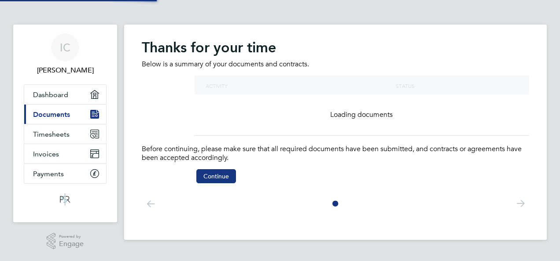 This screenshot has width=560, height=261. I want to click on p: Before continuing, please make sure that all required documents have been submitted, and contract..., so click(335, 154).